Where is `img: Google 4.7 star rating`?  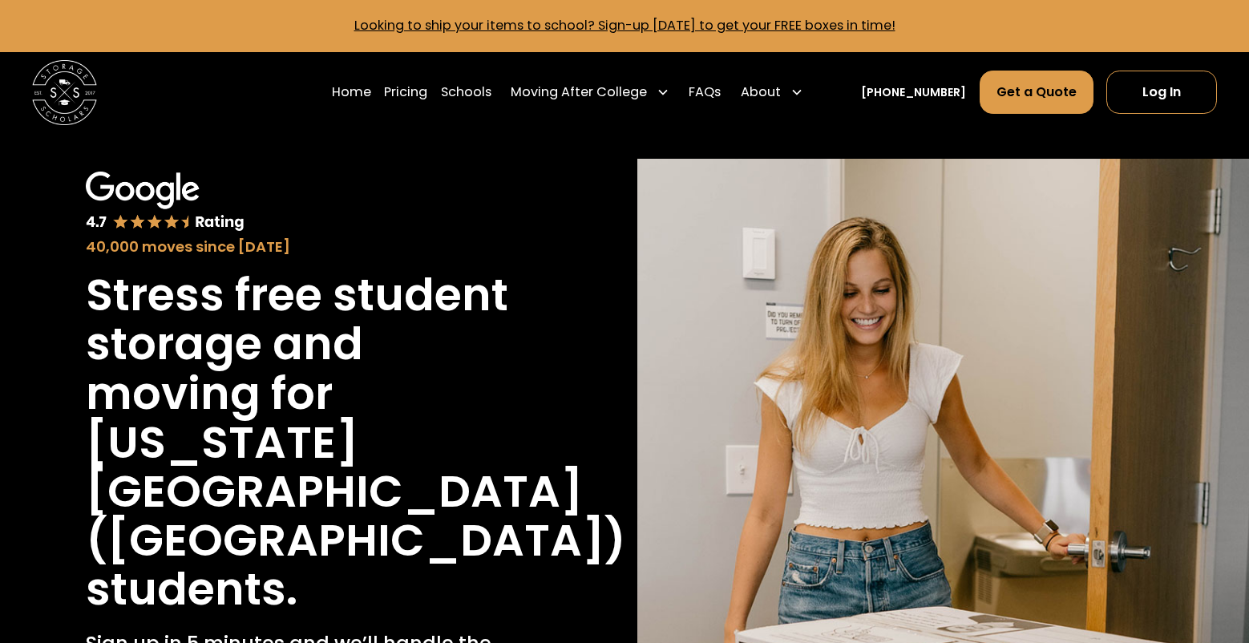
img: Google 4.7 star rating is located at coordinates (165, 202).